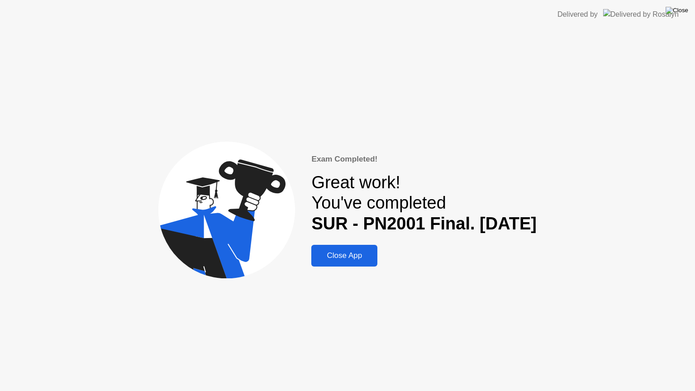 This screenshot has width=695, height=391. What do you see at coordinates (344, 256) in the screenshot?
I see `button: Close App` at bounding box center [344, 256].